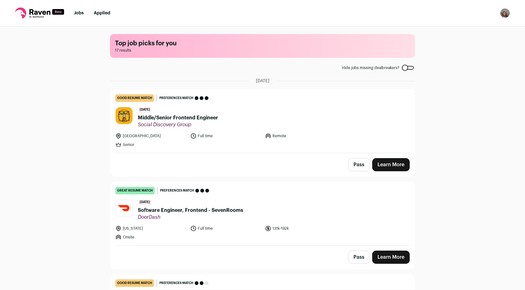 This screenshot has height=290, width=525. What do you see at coordinates (263, 43) in the screenshot?
I see `h1: Top job picks for you` at bounding box center [263, 43].